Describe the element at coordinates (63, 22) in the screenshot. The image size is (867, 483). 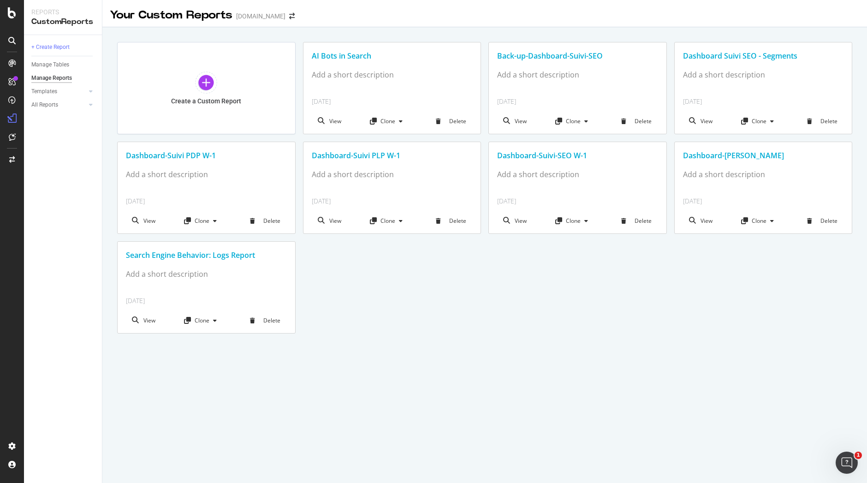
I see `div: CustomReports` at that location.